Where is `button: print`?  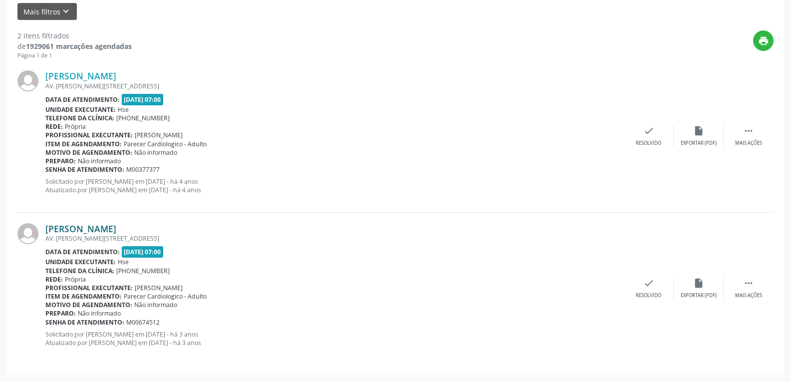 button: print is located at coordinates (763, 40).